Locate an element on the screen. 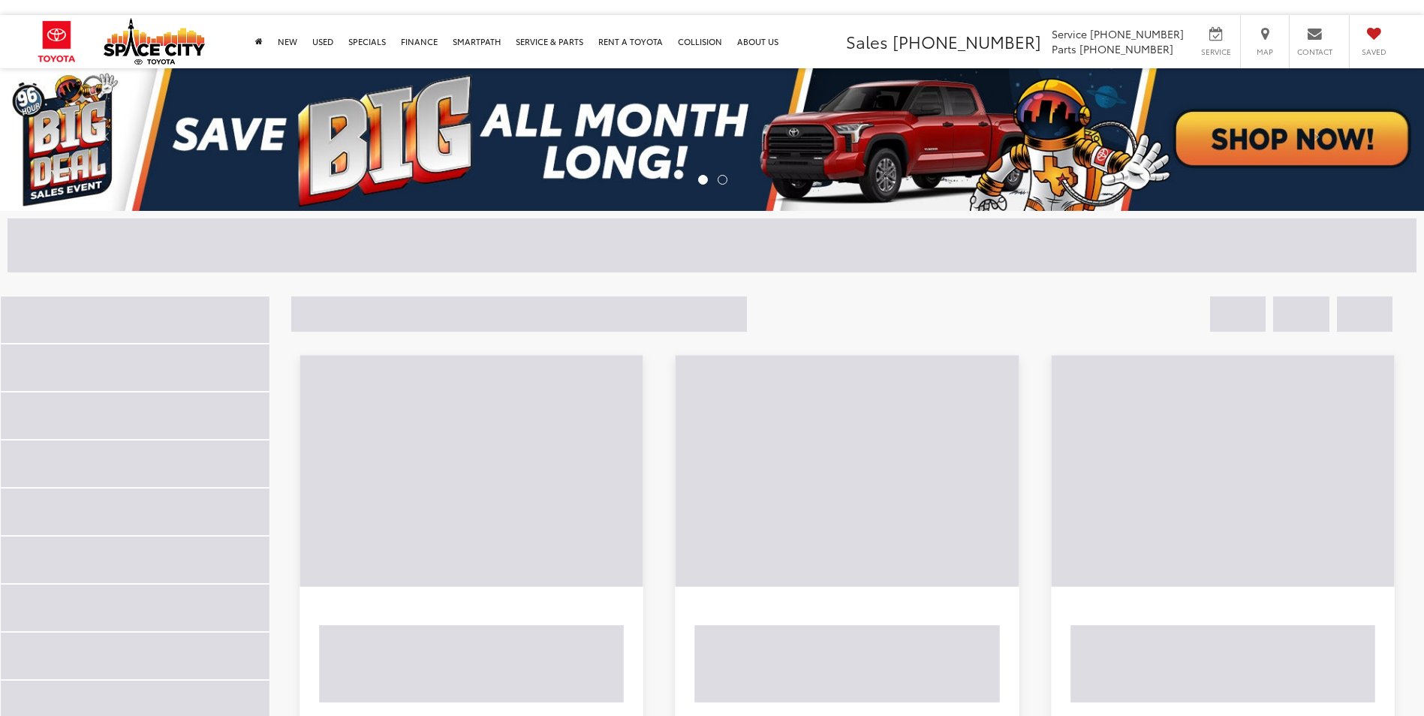  a: My Saved Vehicles is located at coordinates (1374, 41).